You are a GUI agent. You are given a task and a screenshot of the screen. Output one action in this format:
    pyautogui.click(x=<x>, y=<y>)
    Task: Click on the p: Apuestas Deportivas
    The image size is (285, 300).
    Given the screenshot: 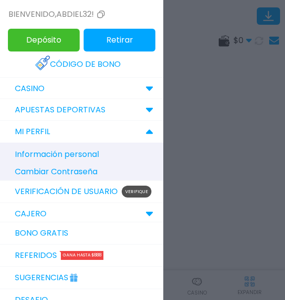 What is the action you would take?
    pyautogui.click(x=60, y=110)
    